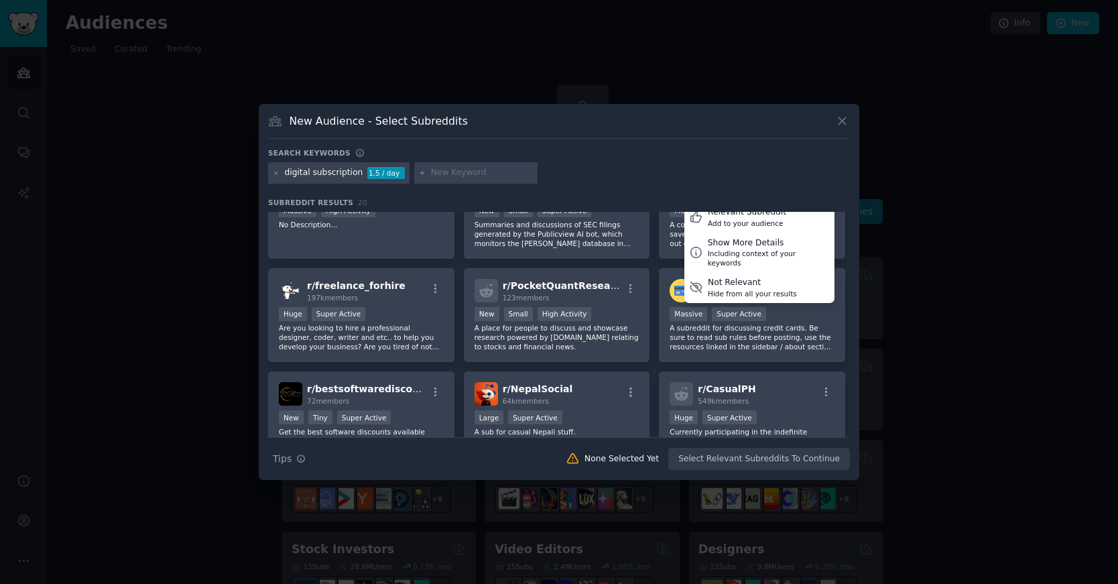  What do you see at coordinates (752, 337) in the screenshot?
I see `p: A subreddit for discussing credit cards. Be sure to read sub rules before posting, use the resour...` at bounding box center [752, 337].